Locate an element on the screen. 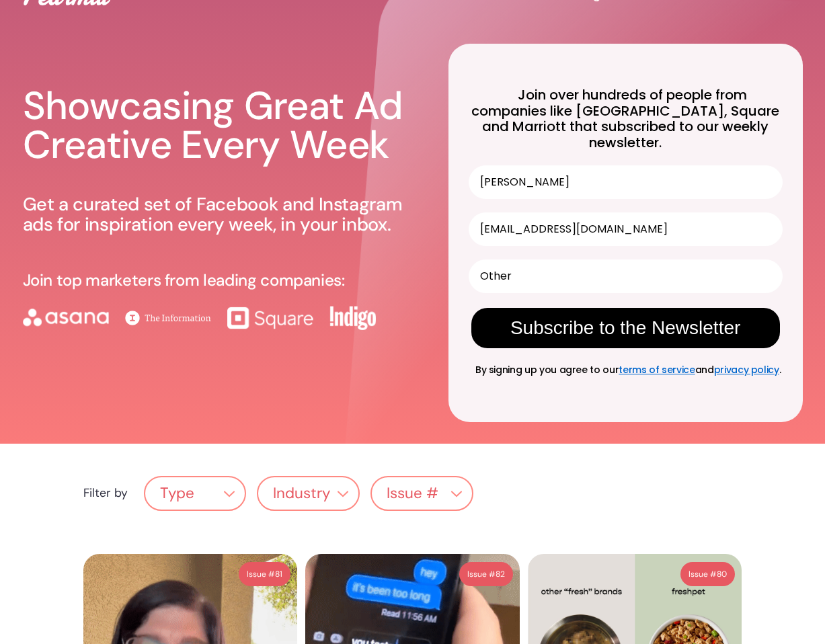 This screenshot has height=644, width=825. a: privacy policy is located at coordinates (747, 370).